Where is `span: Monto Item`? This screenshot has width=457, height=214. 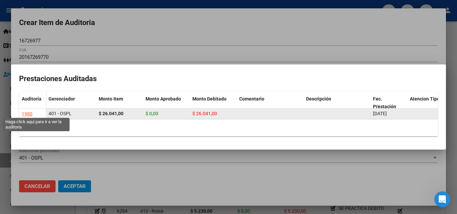 span: Monto Item is located at coordinates (111, 99).